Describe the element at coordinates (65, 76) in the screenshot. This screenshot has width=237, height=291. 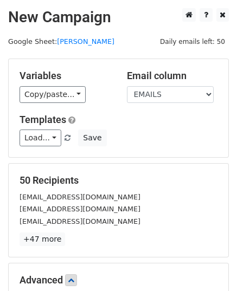
I see `h5: Variables` at that location.